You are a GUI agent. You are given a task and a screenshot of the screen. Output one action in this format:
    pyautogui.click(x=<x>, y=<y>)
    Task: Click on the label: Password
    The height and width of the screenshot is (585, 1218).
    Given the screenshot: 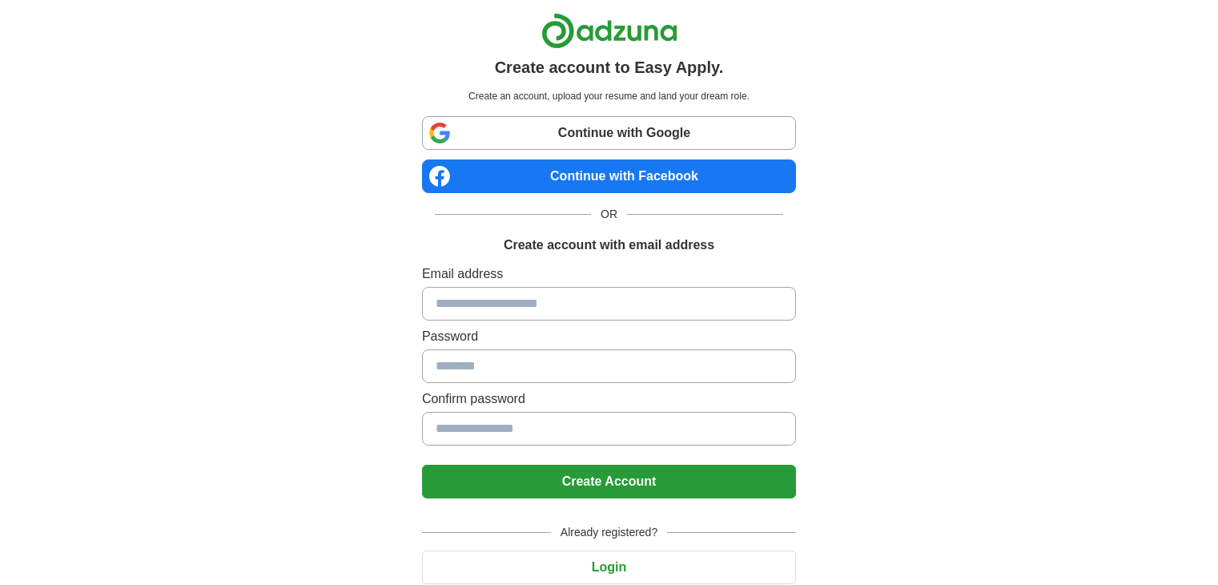 What is the action you would take?
    pyautogui.click(x=609, y=336)
    